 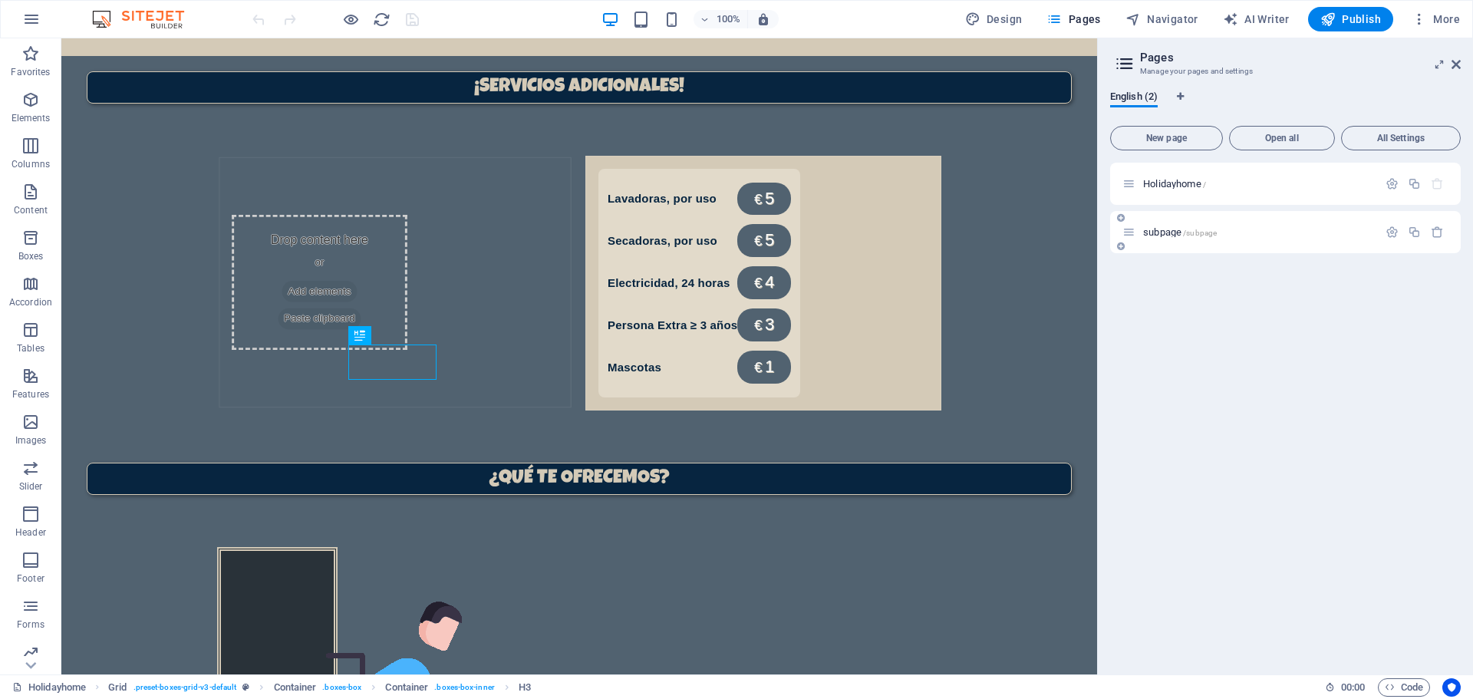 I want to click on div: Holidayhome/, so click(x=1259, y=183).